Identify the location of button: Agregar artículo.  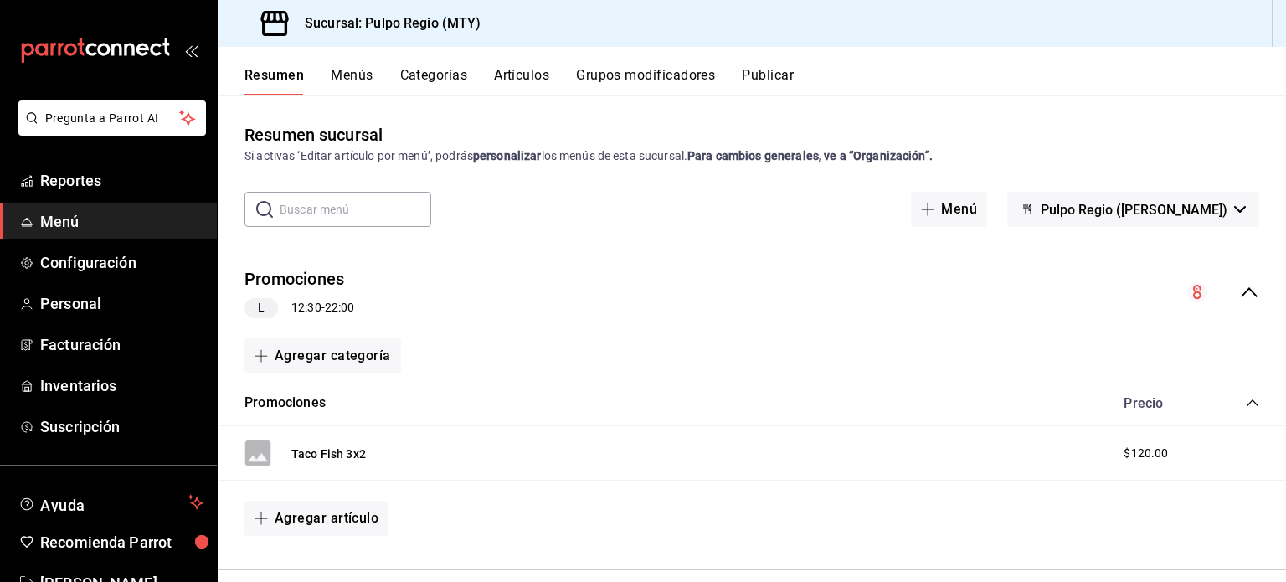
(316, 518).